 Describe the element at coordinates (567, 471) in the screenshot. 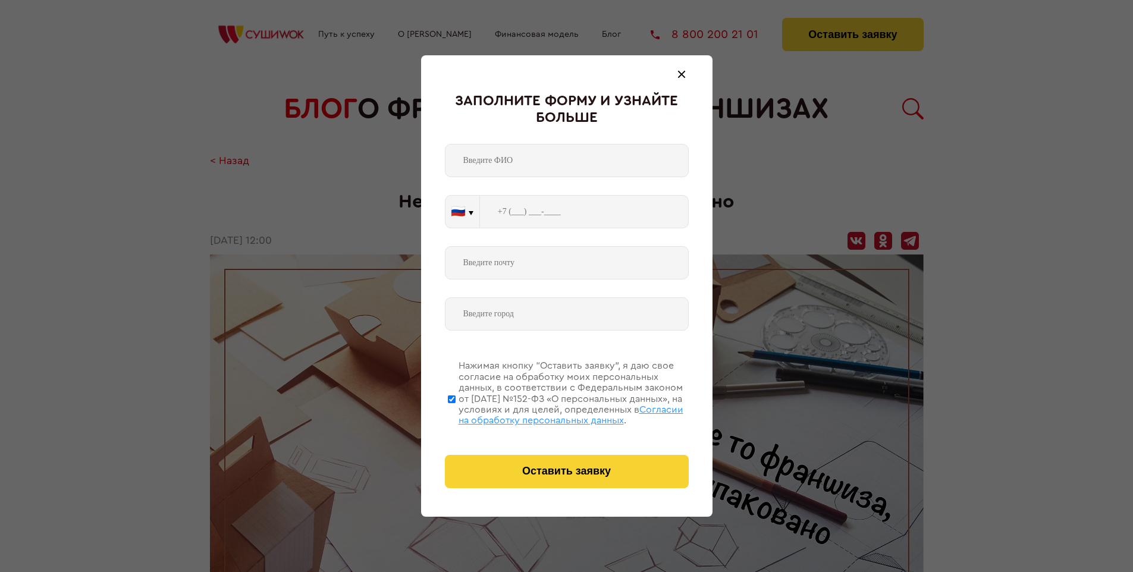

I see `button: Оставить заявку` at that location.